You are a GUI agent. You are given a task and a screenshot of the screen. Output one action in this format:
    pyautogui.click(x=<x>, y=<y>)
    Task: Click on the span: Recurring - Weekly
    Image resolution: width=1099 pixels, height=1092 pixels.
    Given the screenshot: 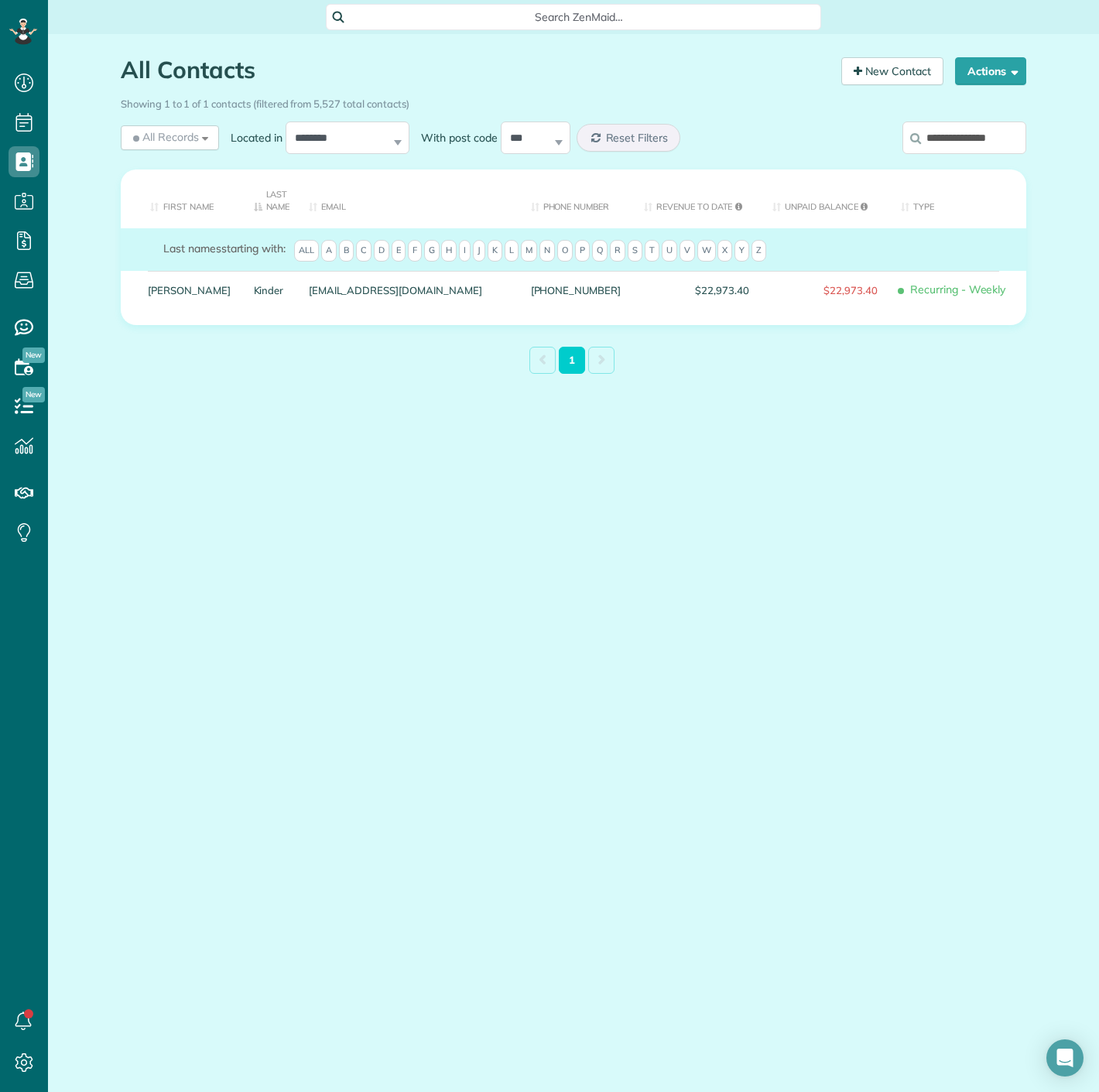 What is the action you would take?
    pyautogui.click(x=957, y=291)
    